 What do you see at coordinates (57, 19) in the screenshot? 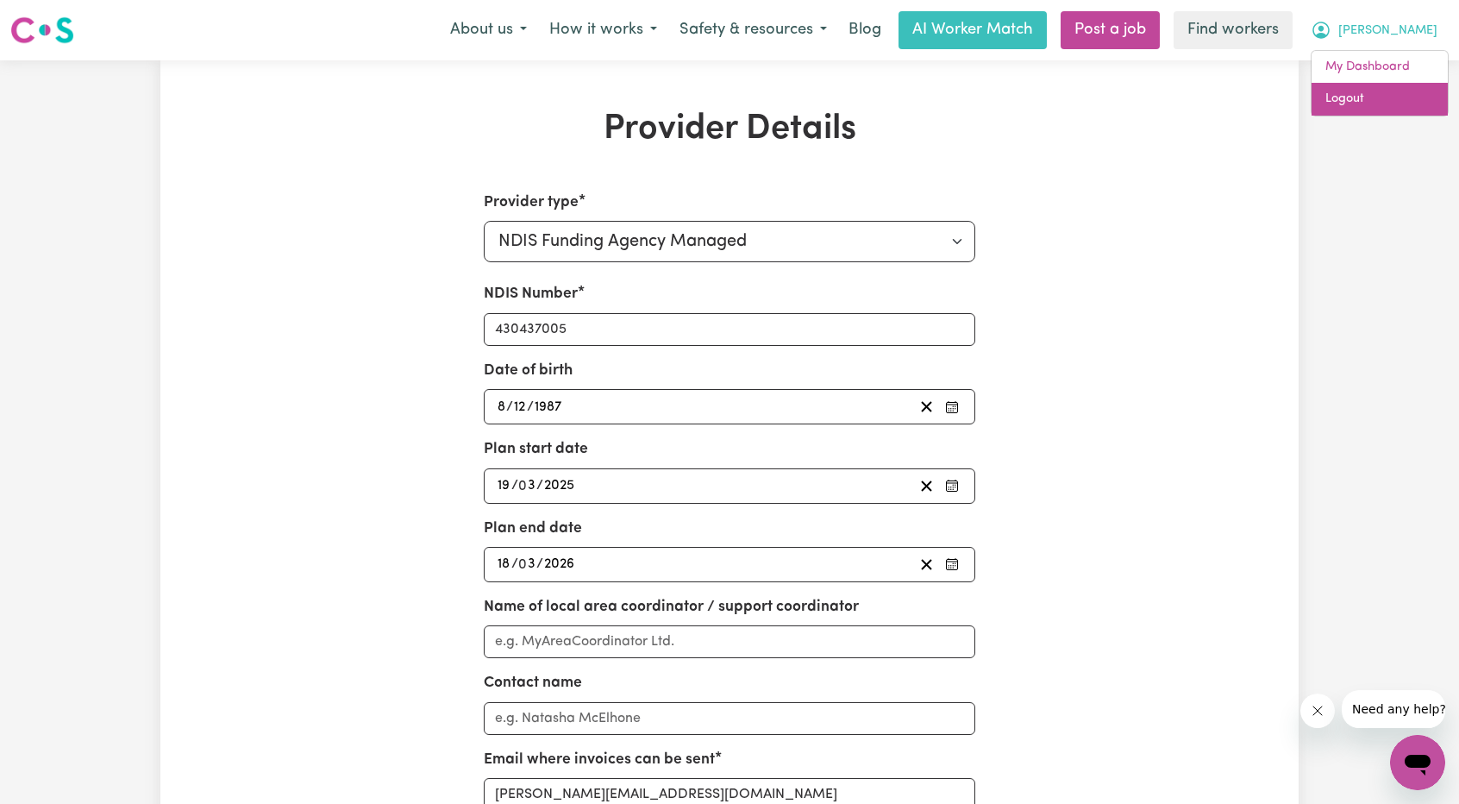
I see `span: Need any help?` at bounding box center [57, 19].